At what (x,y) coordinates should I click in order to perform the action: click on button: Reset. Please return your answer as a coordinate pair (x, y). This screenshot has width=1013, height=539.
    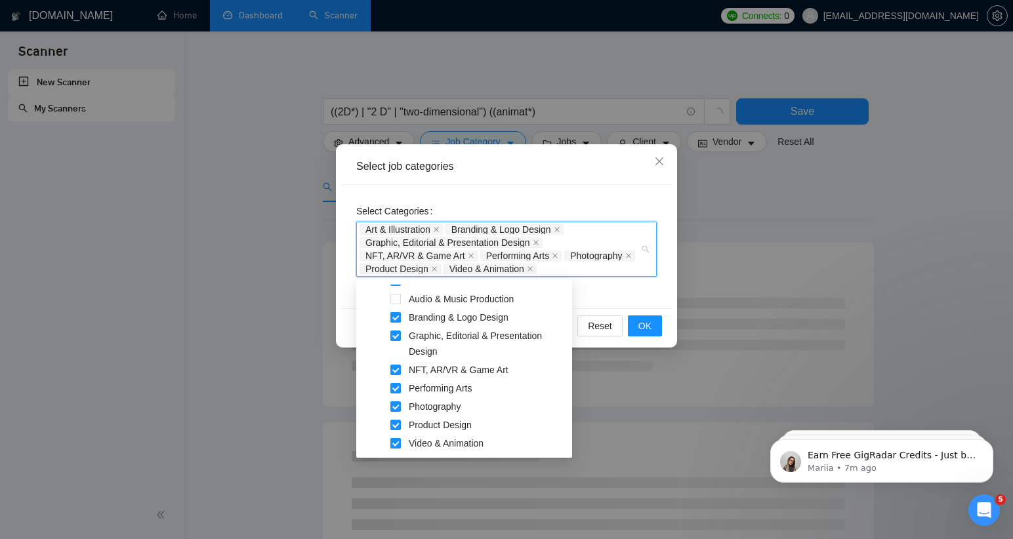
    Looking at the image, I should click on (600, 326).